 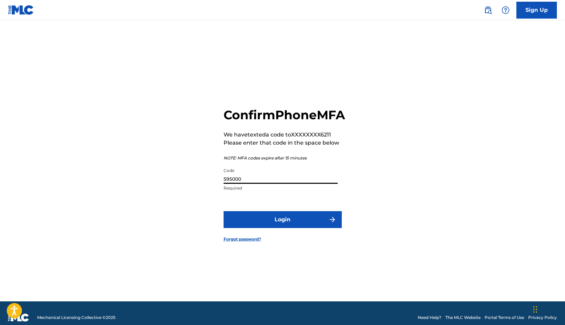 I want to click on img: f7272a7cc735f4ea7f67.svg, so click(x=332, y=219).